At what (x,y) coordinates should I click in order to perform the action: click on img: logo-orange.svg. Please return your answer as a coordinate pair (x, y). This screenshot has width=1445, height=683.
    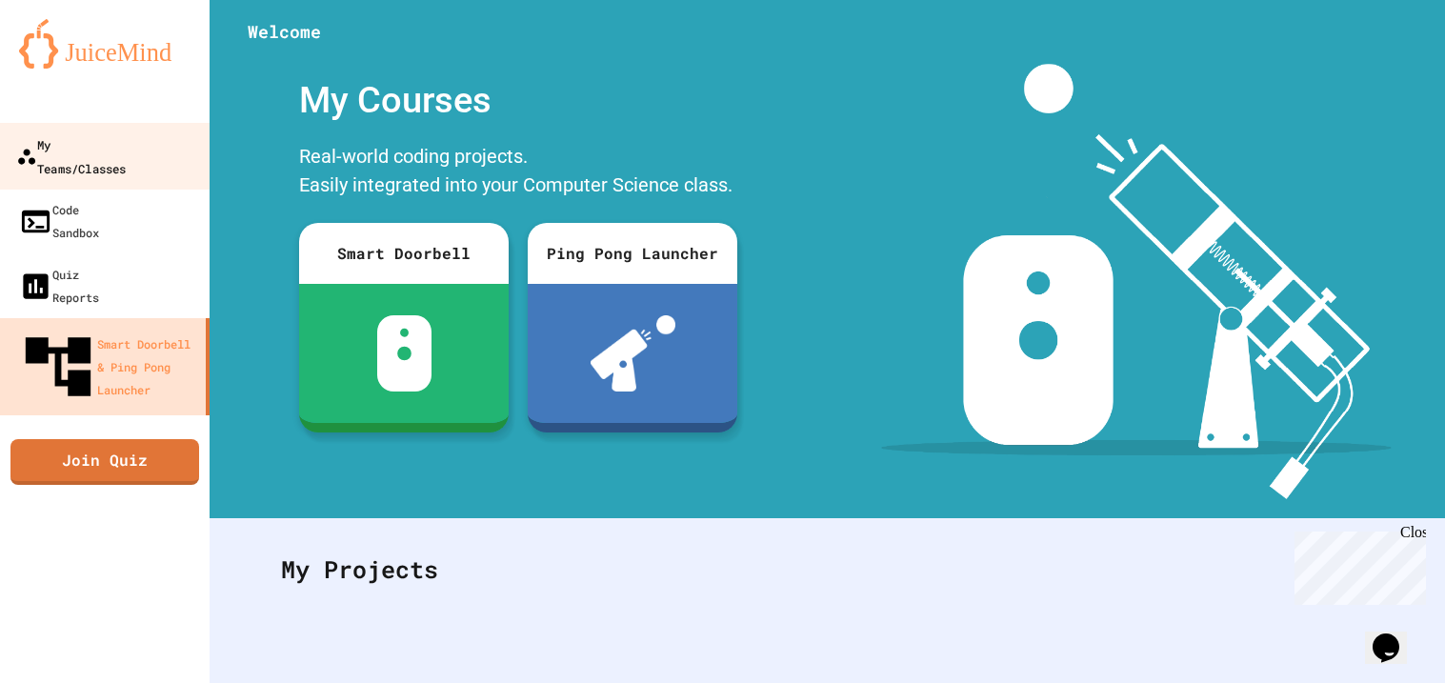
    Looking at the image, I should click on (105, 44).